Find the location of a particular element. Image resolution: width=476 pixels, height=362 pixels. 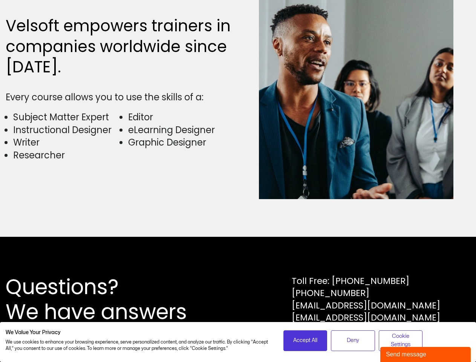

div: Send message is located at coordinates (45, 9).